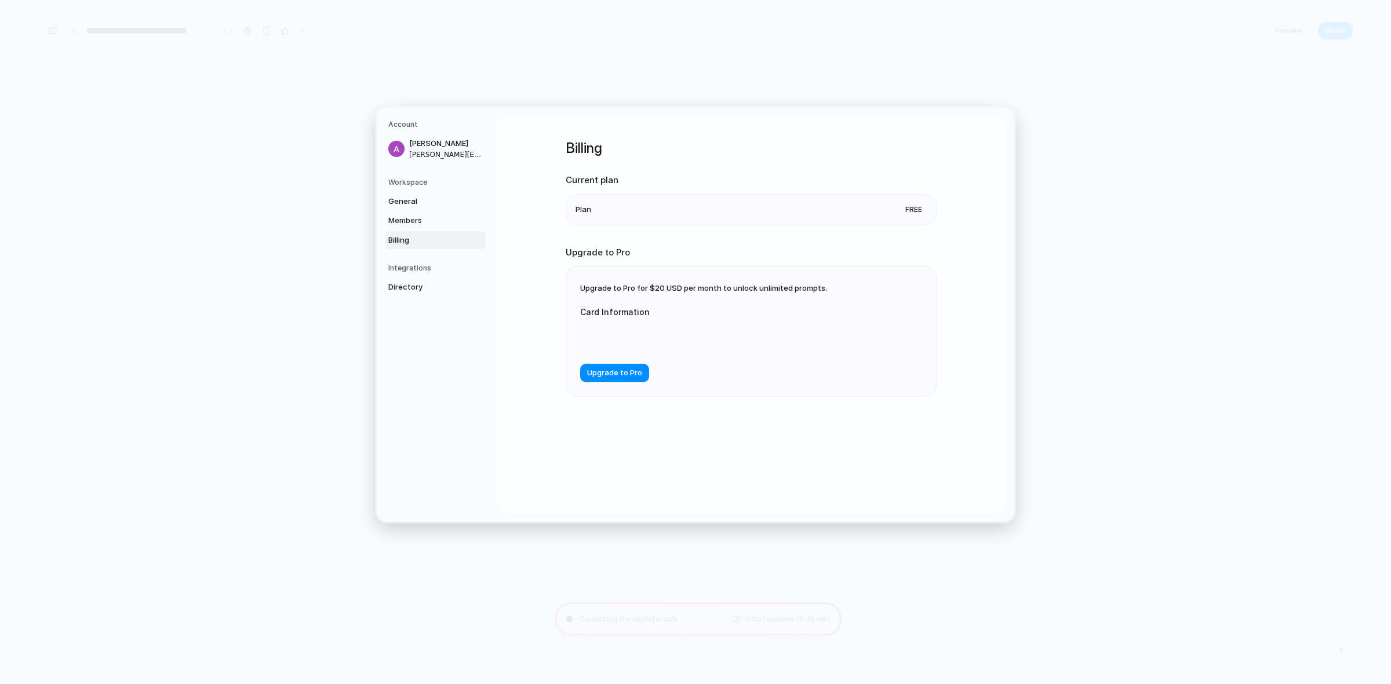 The width and height of the screenshot is (1391, 684). What do you see at coordinates (614, 373) in the screenshot?
I see `button: Upgrade to Pro` at bounding box center [614, 373].